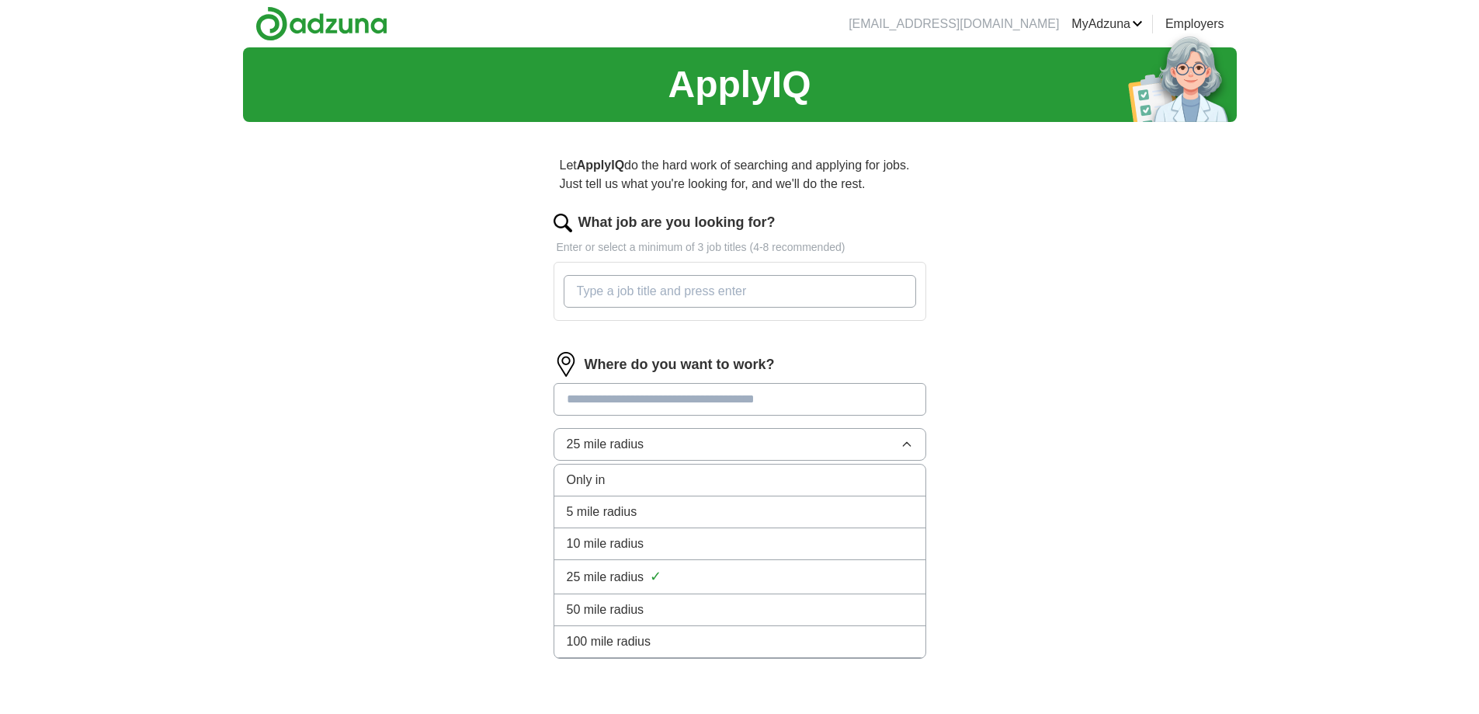 The height and width of the screenshot is (714, 1479). I want to click on p: Let do the hard work of searching and applying for jobs. Just tell us what you're looking for, an..., so click(740, 175).